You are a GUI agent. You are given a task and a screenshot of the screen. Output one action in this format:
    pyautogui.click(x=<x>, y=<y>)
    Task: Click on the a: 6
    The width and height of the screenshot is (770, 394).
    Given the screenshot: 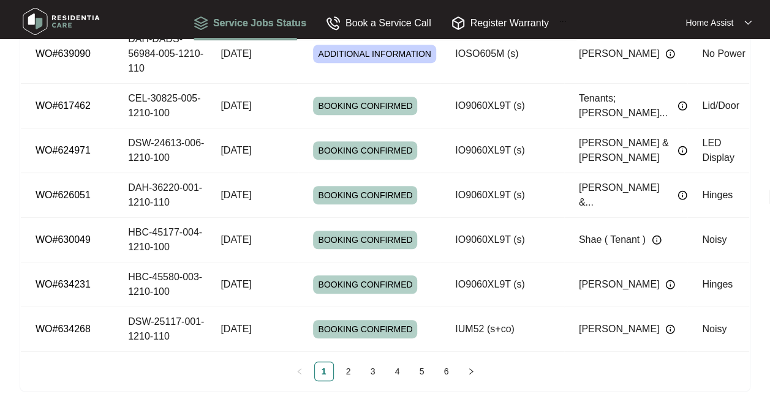 What is the action you would take?
    pyautogui.click(x=446, y=372)
    